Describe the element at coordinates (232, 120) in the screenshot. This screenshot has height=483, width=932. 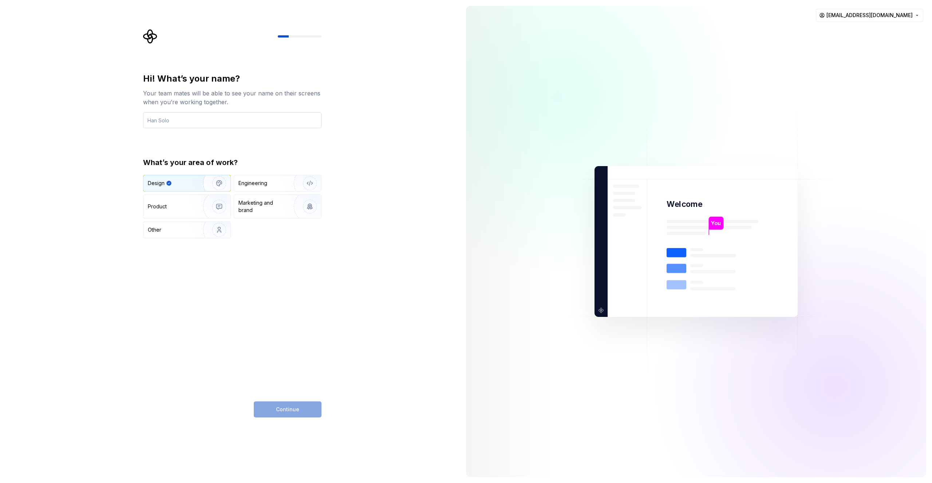
I see `input: Han Solo` at that location.